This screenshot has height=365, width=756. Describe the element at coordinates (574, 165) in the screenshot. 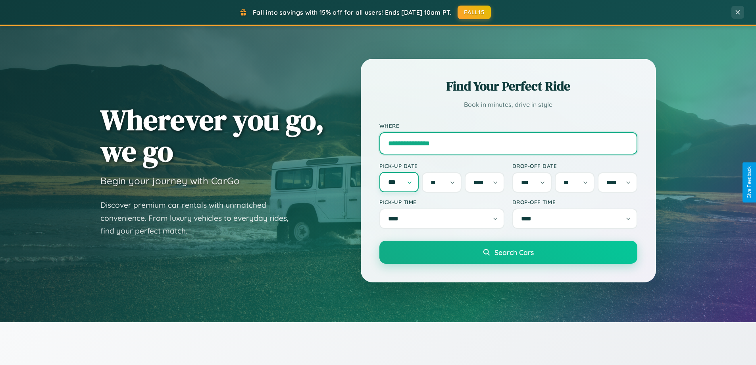

I see `label: Drop-off Date` at that location.